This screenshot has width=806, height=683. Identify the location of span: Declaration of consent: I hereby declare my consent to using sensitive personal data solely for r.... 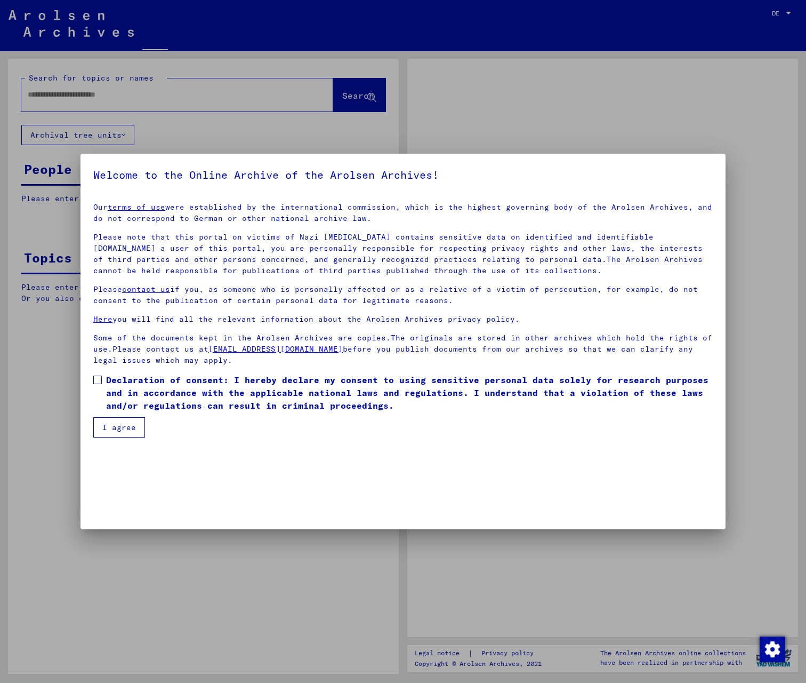
(410, 392).